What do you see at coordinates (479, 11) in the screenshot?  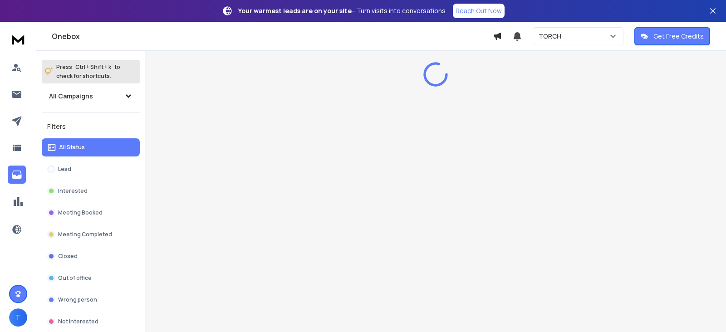 I see `p: Reach Out Now` at bounding box center [479, 11].